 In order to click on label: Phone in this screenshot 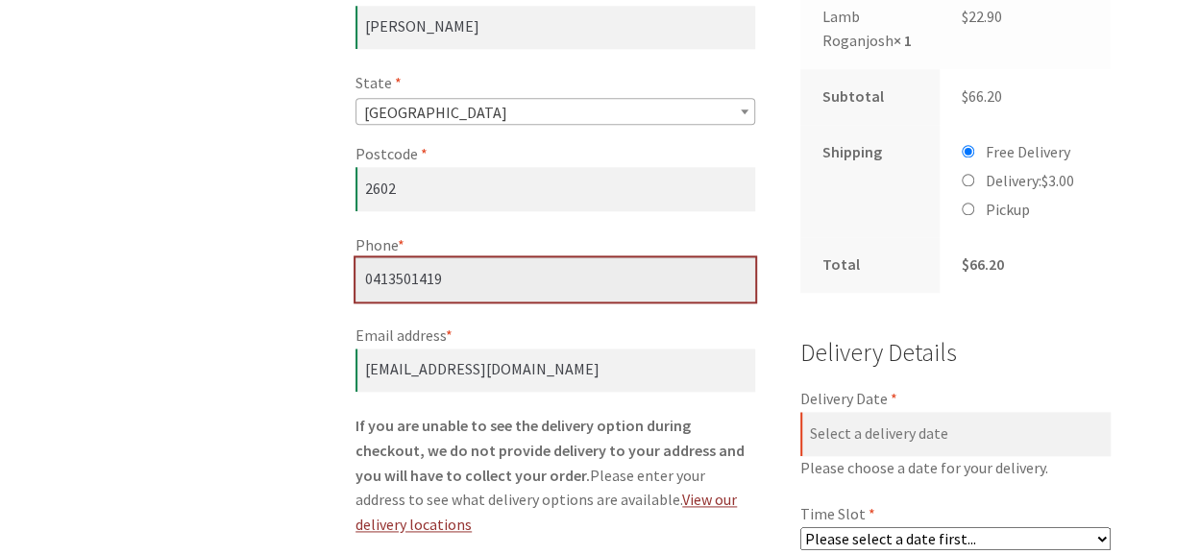, I will do `click(555, 246)`.